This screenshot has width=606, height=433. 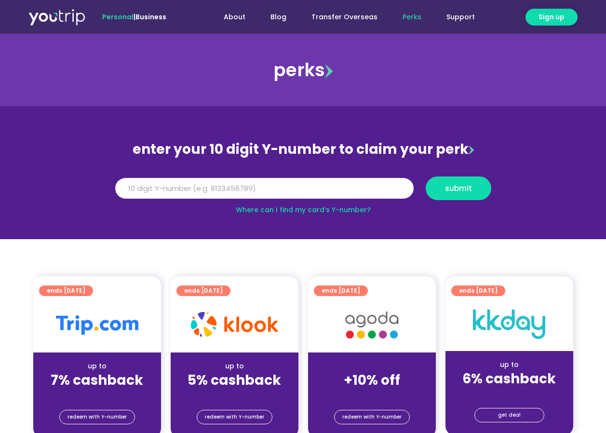 What do you see at coordinates (412, 17) in the screenshot?
I see `a: Perks` at bounding box center [412, 17].